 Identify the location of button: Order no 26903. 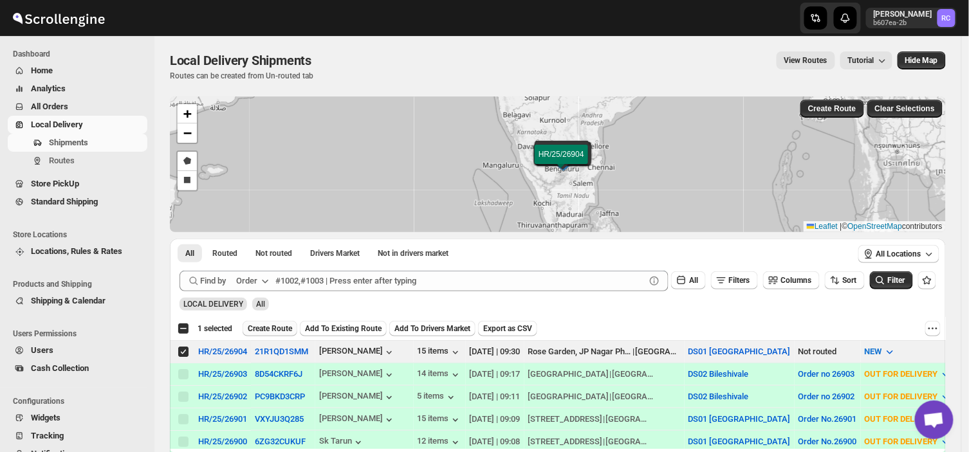
(827, 374).